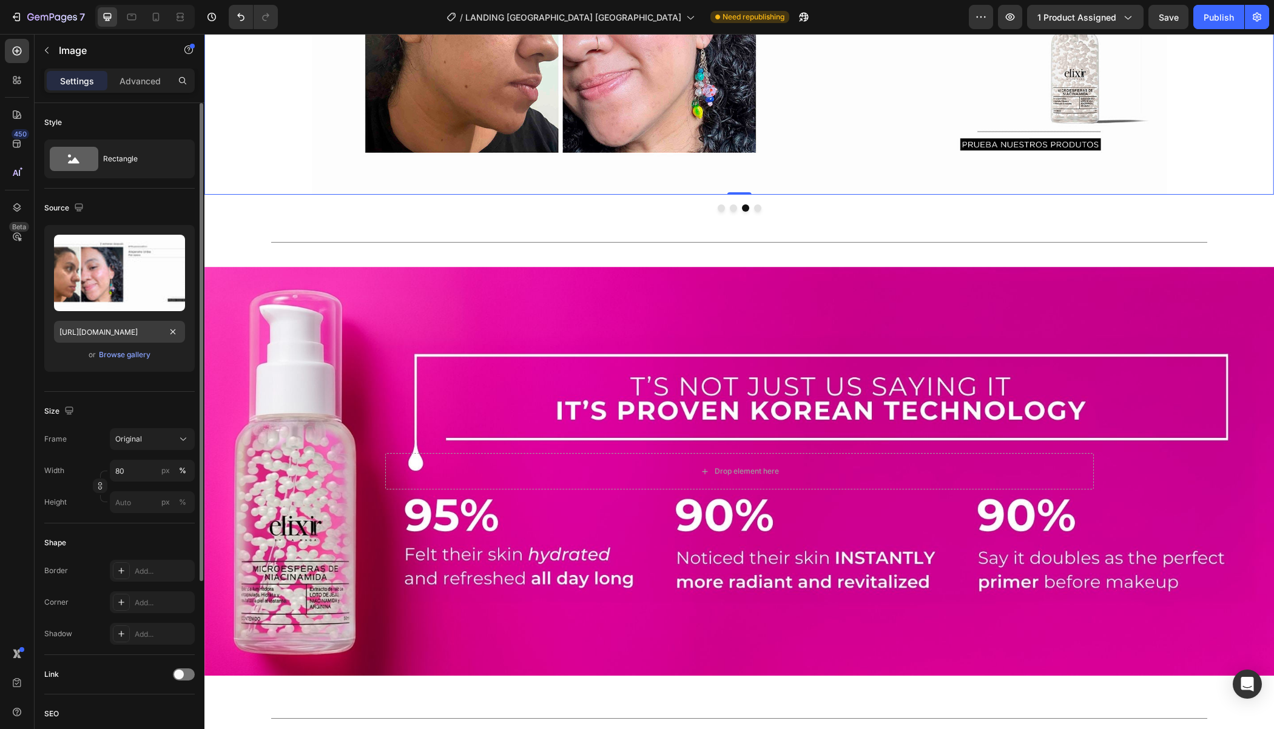 Image resolution: width=1274 pixels, height=729 pixels. Describe the element at coordinates (65, 208) in the screenshot. I see `div: Source` at that location.